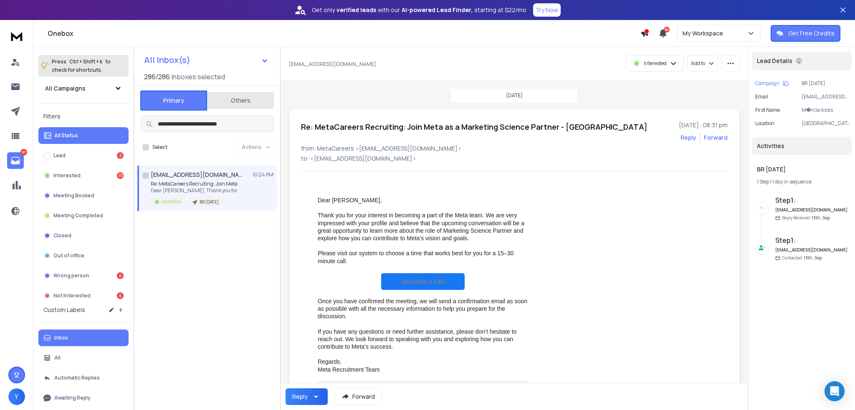 The image size is (855, 410). I want to click on p: Add to, so click(698, 63).